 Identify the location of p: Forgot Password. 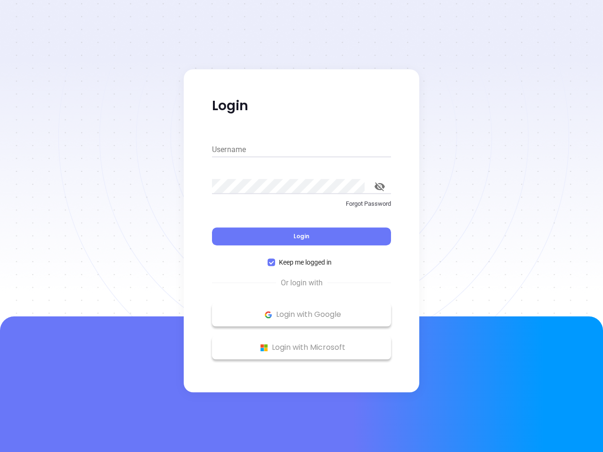
(301, 204).